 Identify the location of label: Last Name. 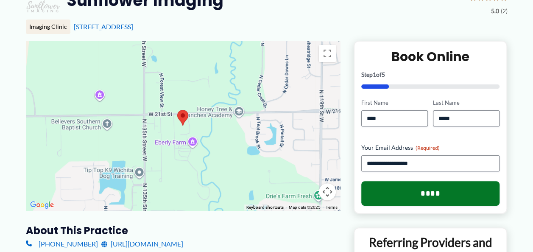
(466, 103).